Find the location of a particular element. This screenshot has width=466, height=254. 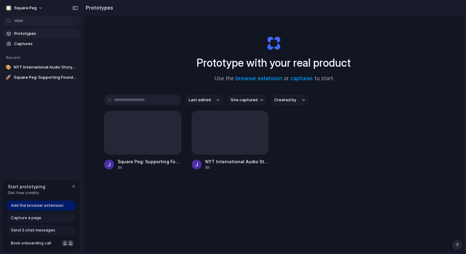

a: Captures is located at coordinates (42, 44).